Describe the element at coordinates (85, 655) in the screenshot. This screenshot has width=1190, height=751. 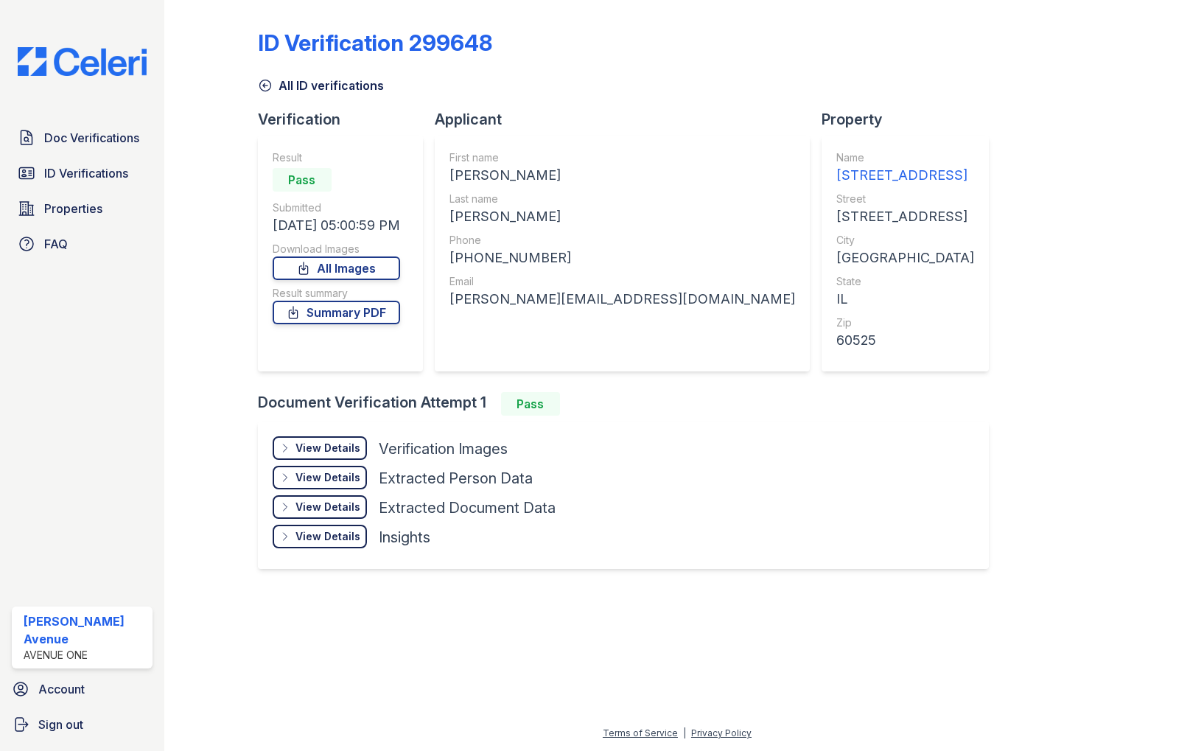
I see `div: Avenue One` at that location.